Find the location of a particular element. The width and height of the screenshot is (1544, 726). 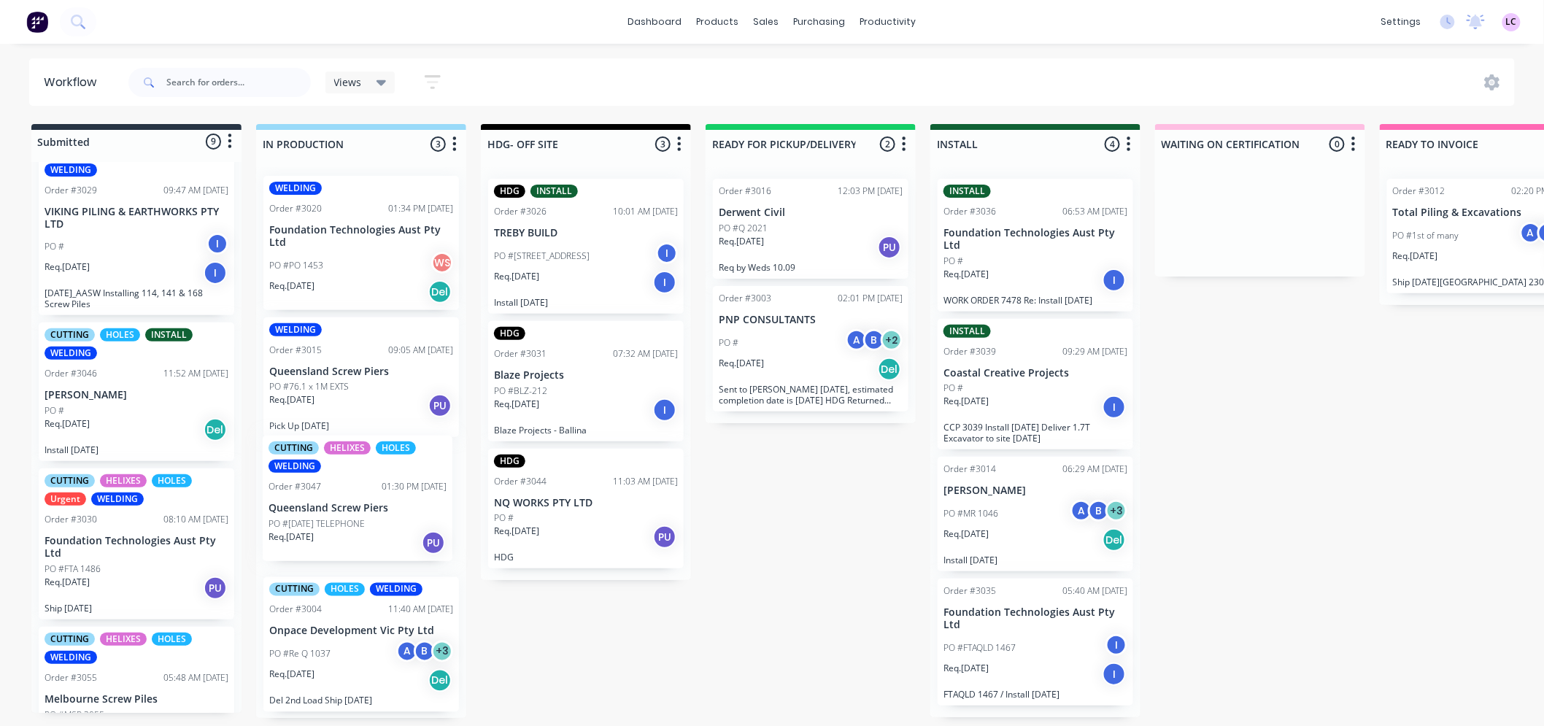

span: LC is located at coordinates (1511, 22).